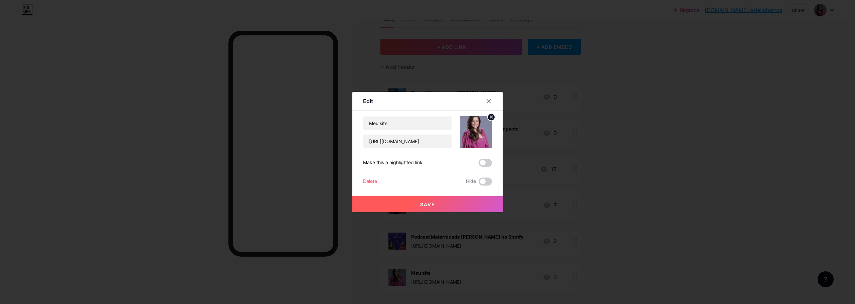  Describe the element at coordinates (427, 204) in the screenshot. I see `span: Save` at that location.